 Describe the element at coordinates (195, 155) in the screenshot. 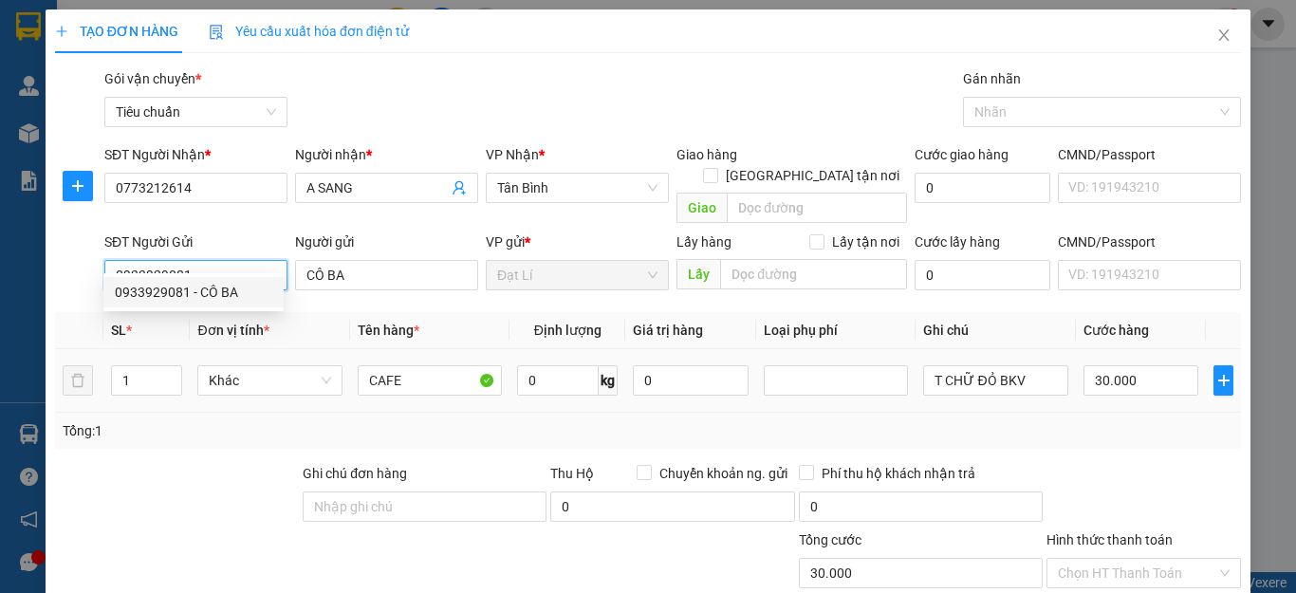

I see `div: SĐT Người Nhận` at that location.